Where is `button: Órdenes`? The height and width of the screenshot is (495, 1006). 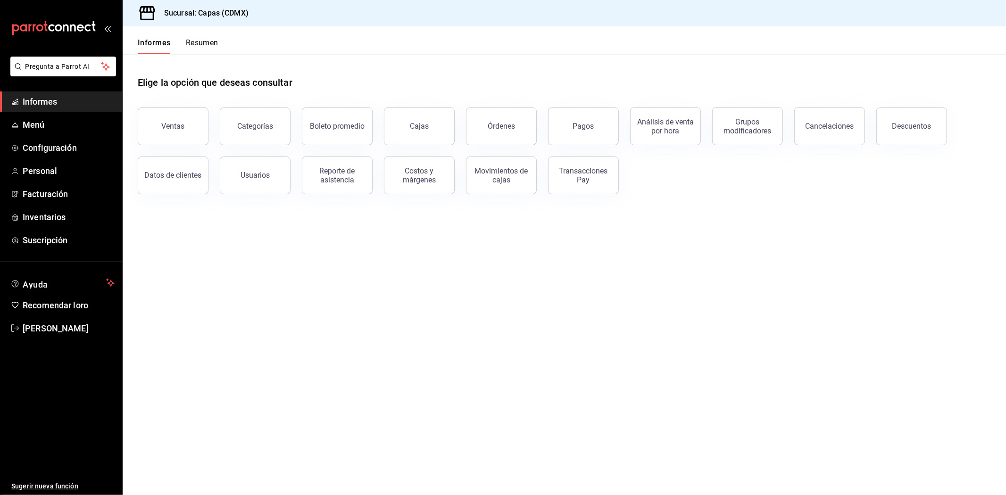 button: Órdenes is located at coordinates (501, 126).